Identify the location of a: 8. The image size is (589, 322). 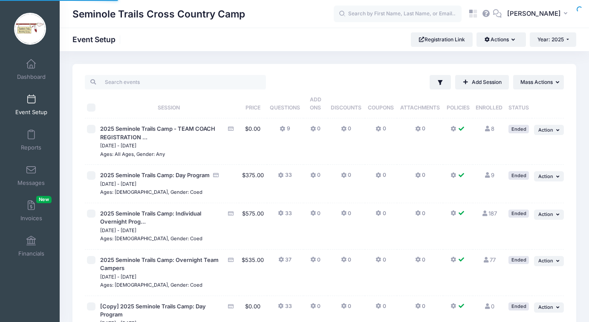
(490, 129).